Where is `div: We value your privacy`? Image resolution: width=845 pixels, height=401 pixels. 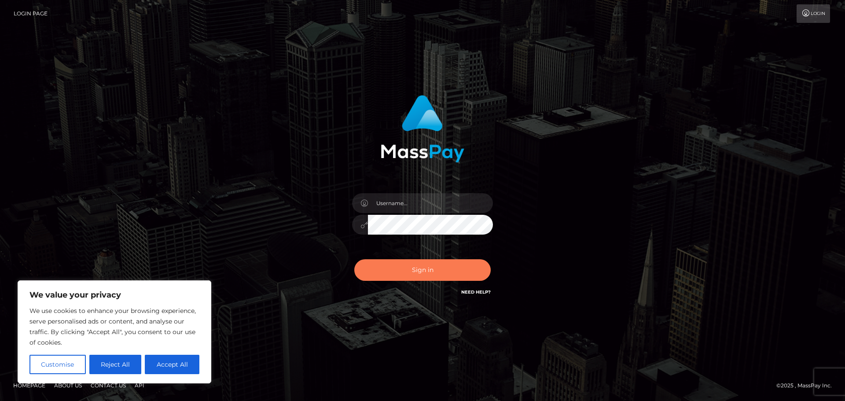
div: We value your privacy is located at coordinates (114, 332).